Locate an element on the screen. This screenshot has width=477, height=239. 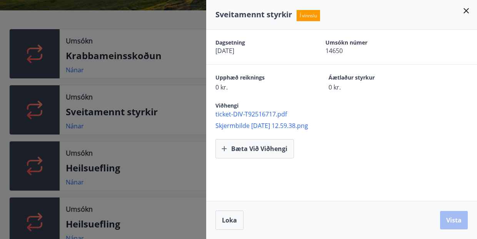
span: Í vinnslu is located at coordinates (308, 15).